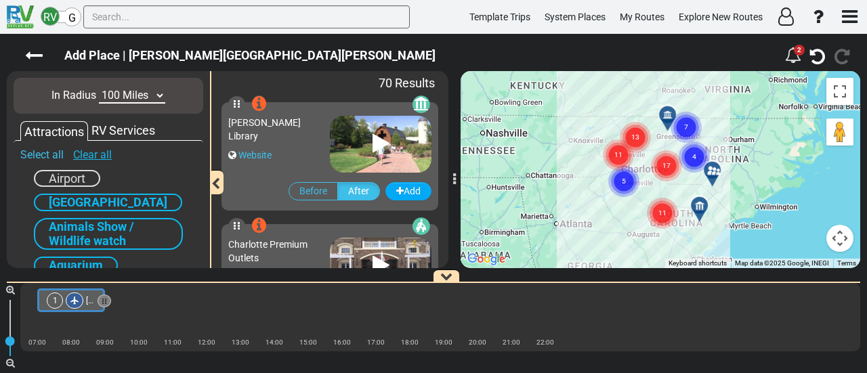  I want to click on span: Airport, so click(67, 178).